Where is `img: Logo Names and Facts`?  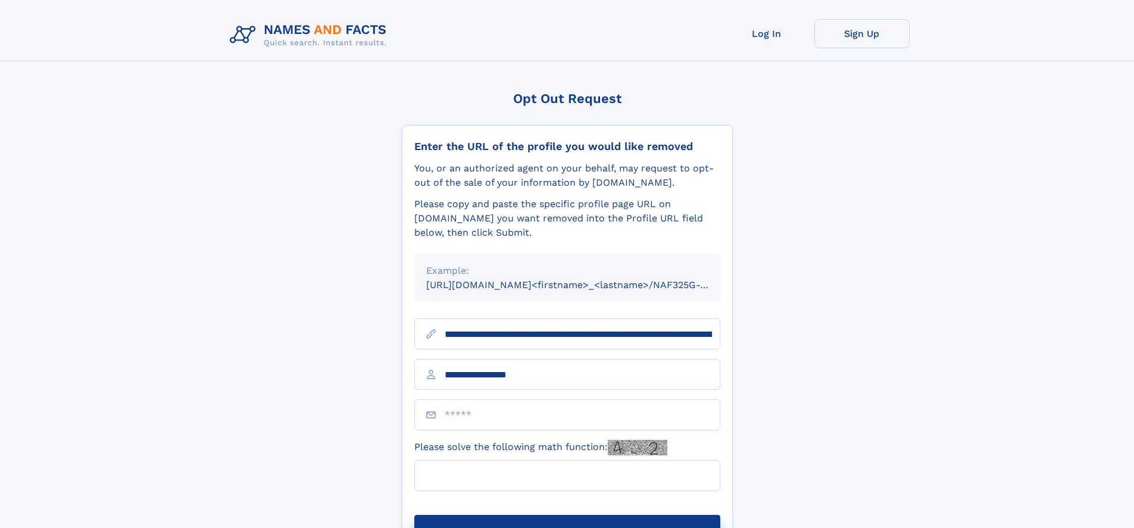 img: Logo Names and Facts is located at coordinates (311, 35).